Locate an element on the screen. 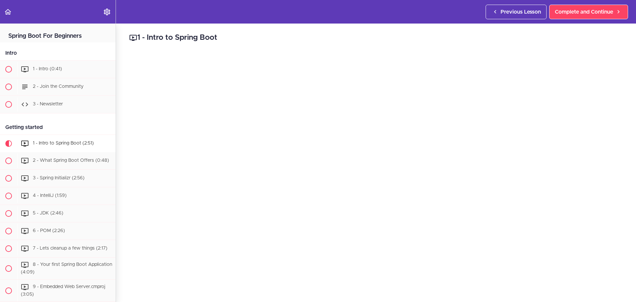 Image resolution: width=636 pixels, height=302 pixels. span: 3 - Newsletter is located at coordinates (48, 104).